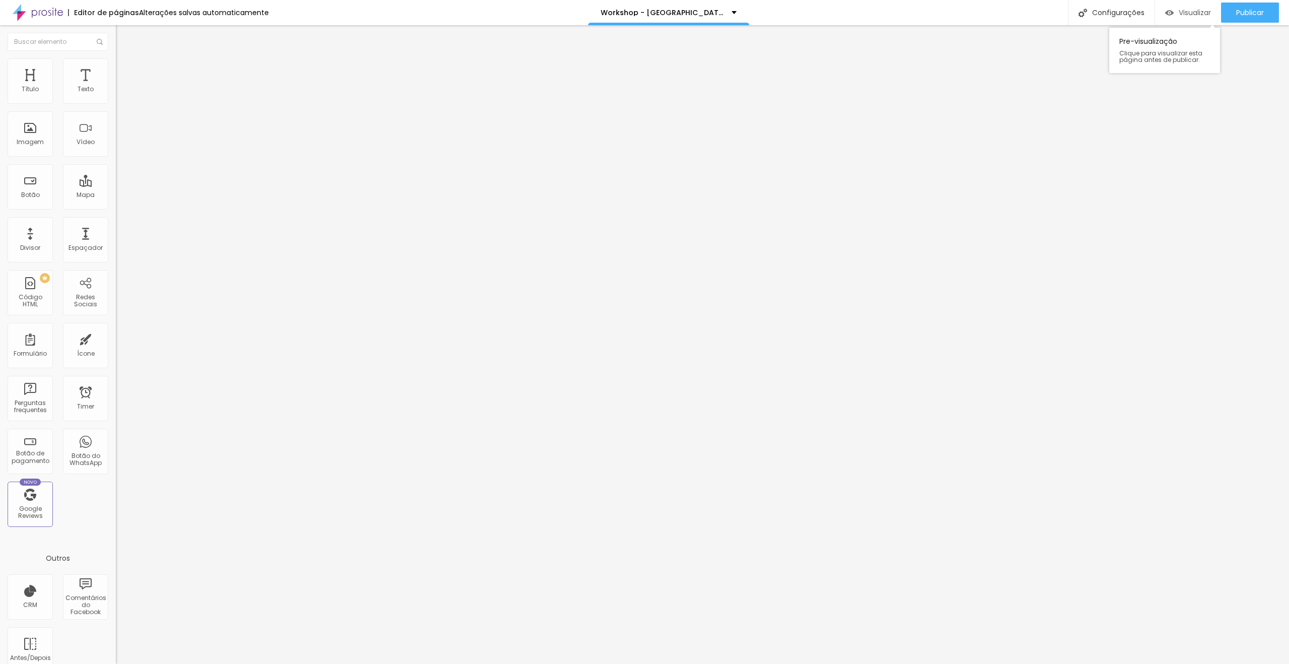 The height and width of the screenshot is (664, 1289). I want to click on div: Novo, so click(30, 482).